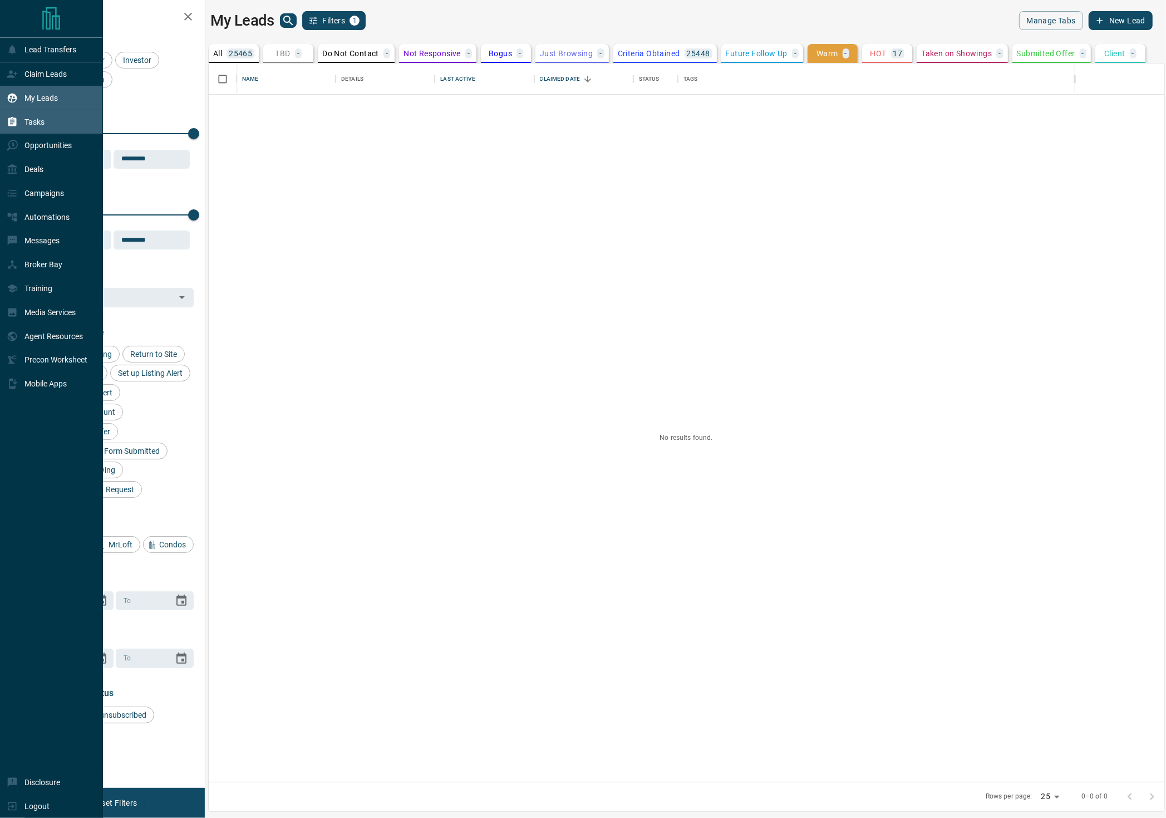 Image resolution: width=1166 pixels, height=818 pixels. I want to click on p: Just Browsing, so click(566, 53).